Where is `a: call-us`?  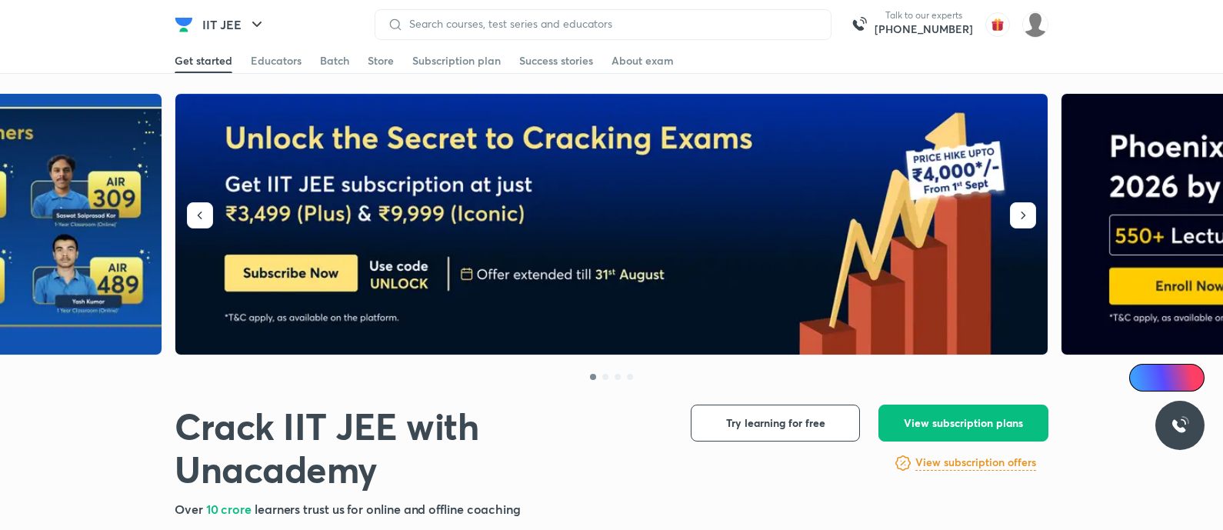
a: call-us is located at coordinates (859, 25).